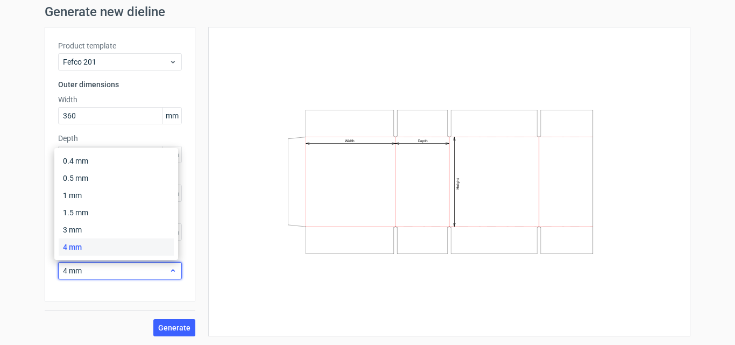 Image resolution: width=735 pixels, height=345 pixels. Describe the element at coordinates (116, 161) in the screenshot. I see `div: 0.4 mm` at that location.